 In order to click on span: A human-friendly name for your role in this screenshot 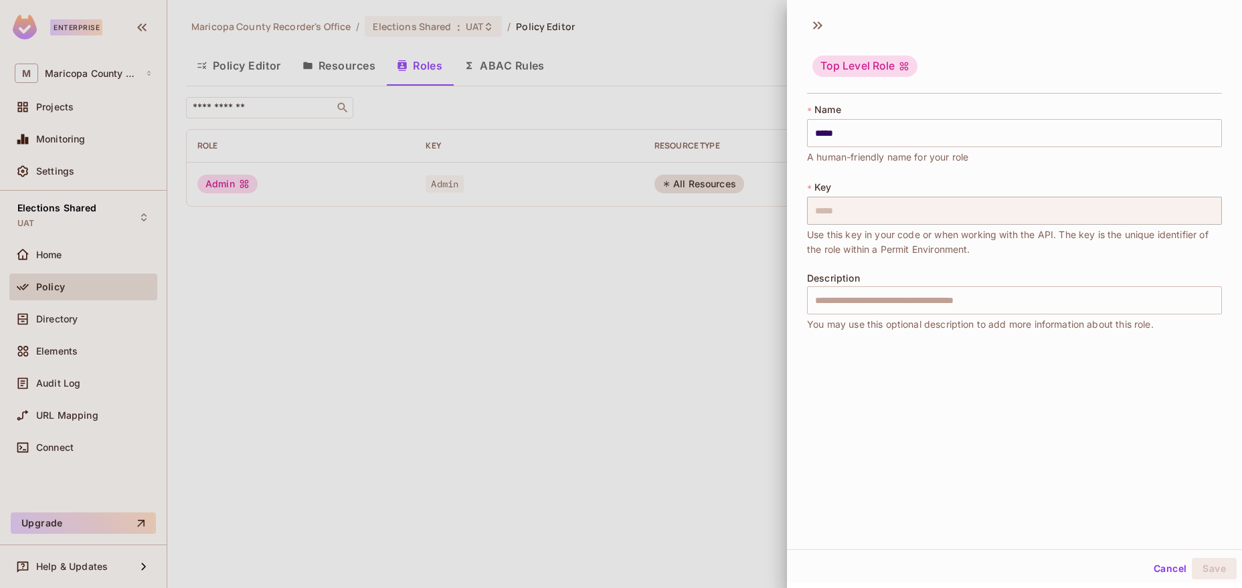, I will do `click(887, 157)`.